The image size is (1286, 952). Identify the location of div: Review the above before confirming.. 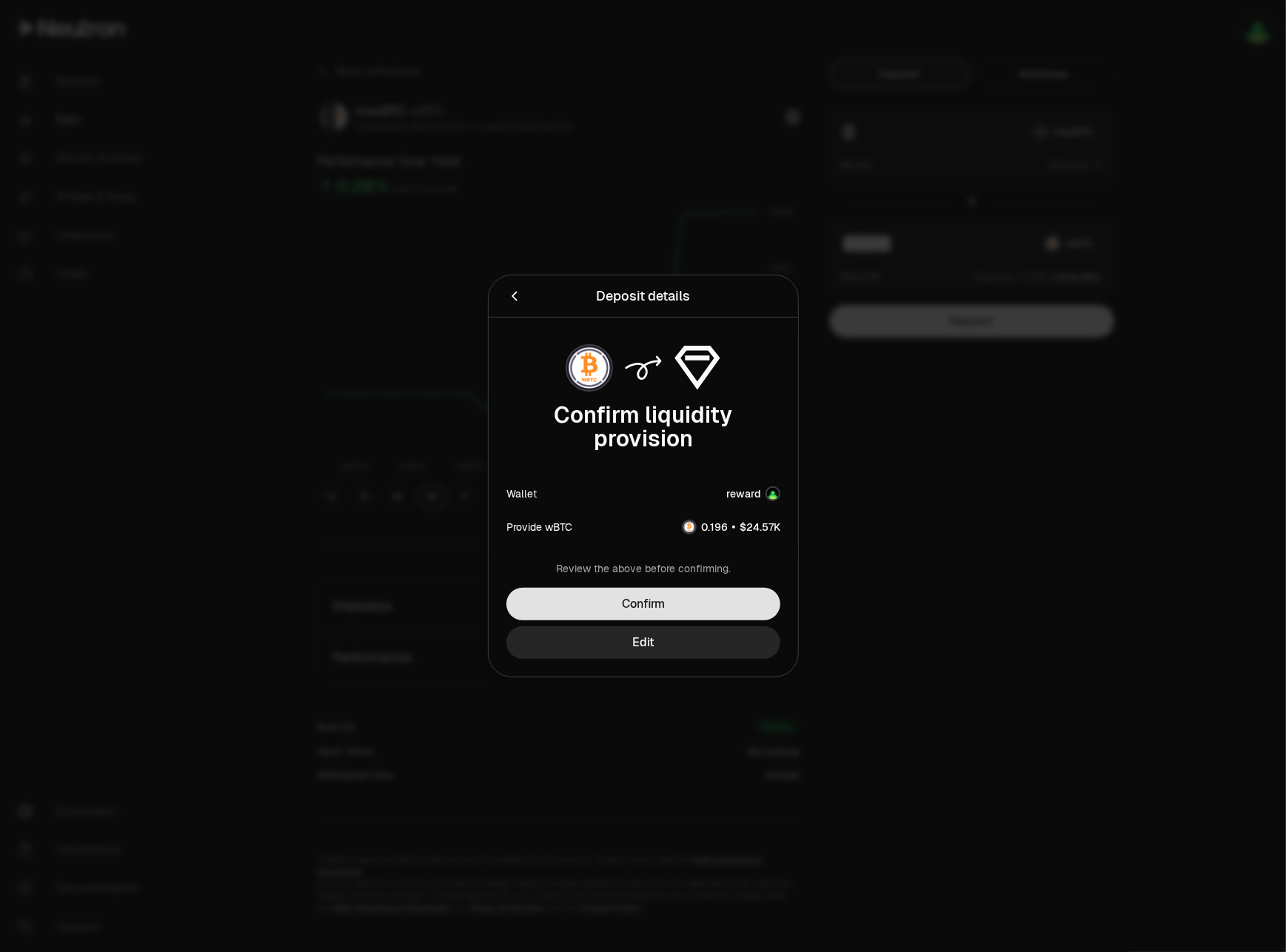
(644, 568).